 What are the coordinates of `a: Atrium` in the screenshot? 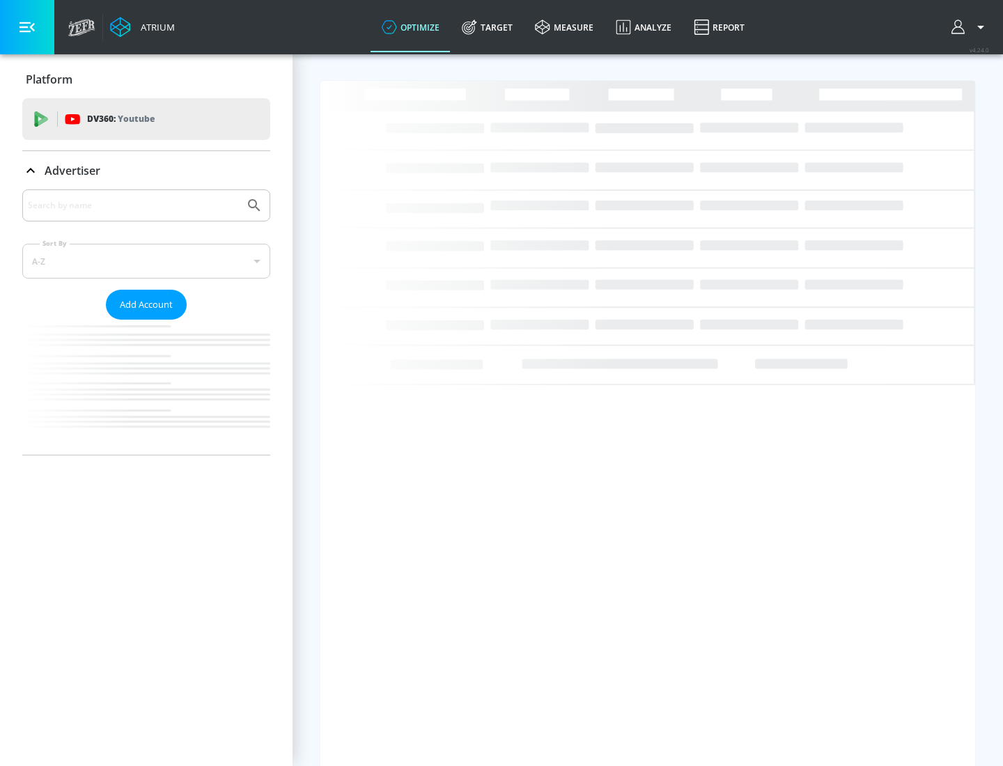 It's located at (142, 27).